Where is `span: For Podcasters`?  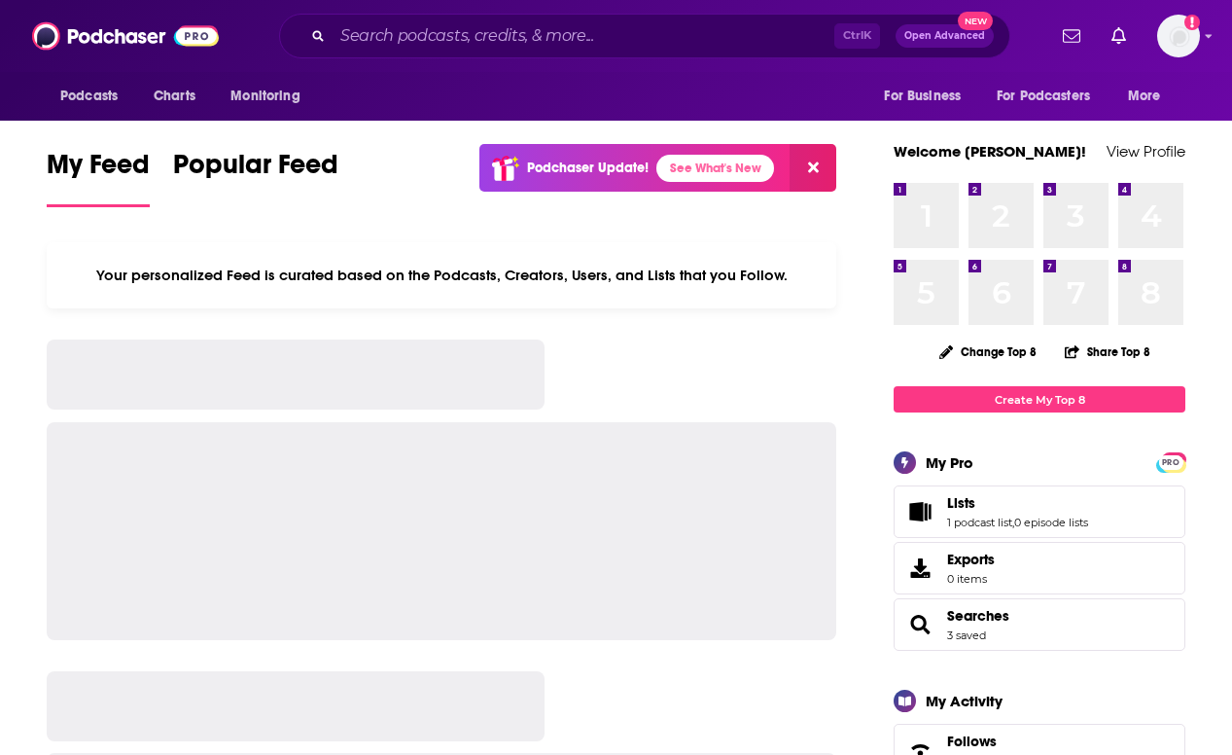 span: For Podcasters is located at coordinates (1044, 96).